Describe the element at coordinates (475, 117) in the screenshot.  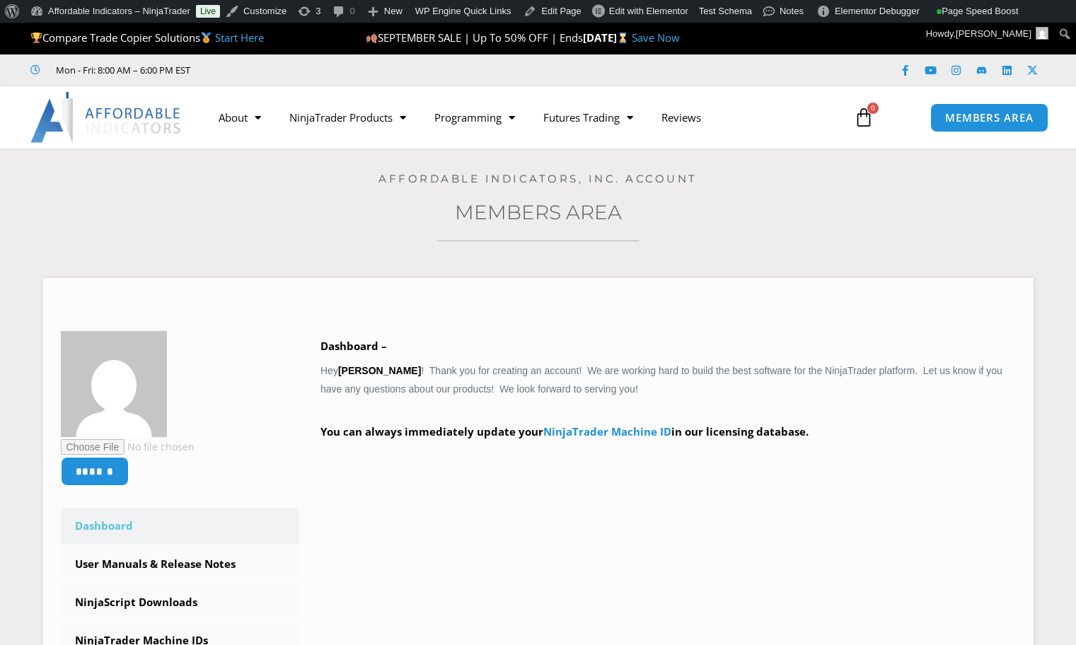
I see `a: Programming` at that location.